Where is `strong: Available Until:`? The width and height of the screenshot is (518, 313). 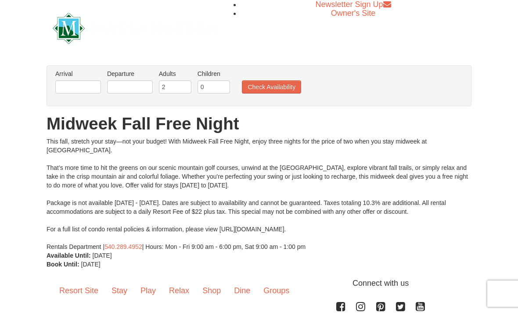 strong: Available Until: is located at coordinates (69, 256).